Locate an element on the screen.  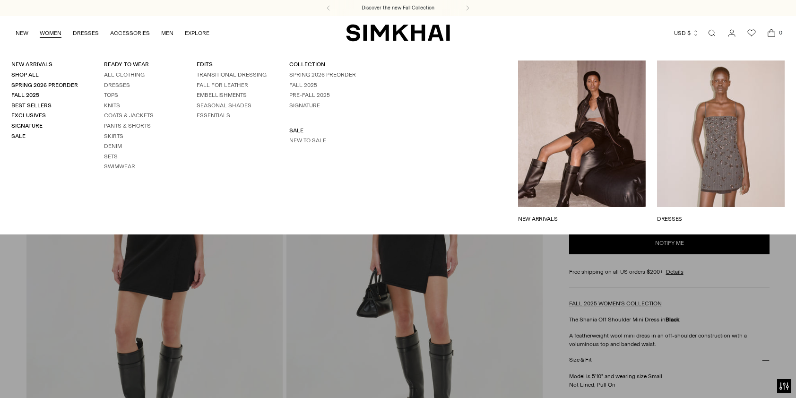
a: SIMKHAI is located at coordinates (398, 33).